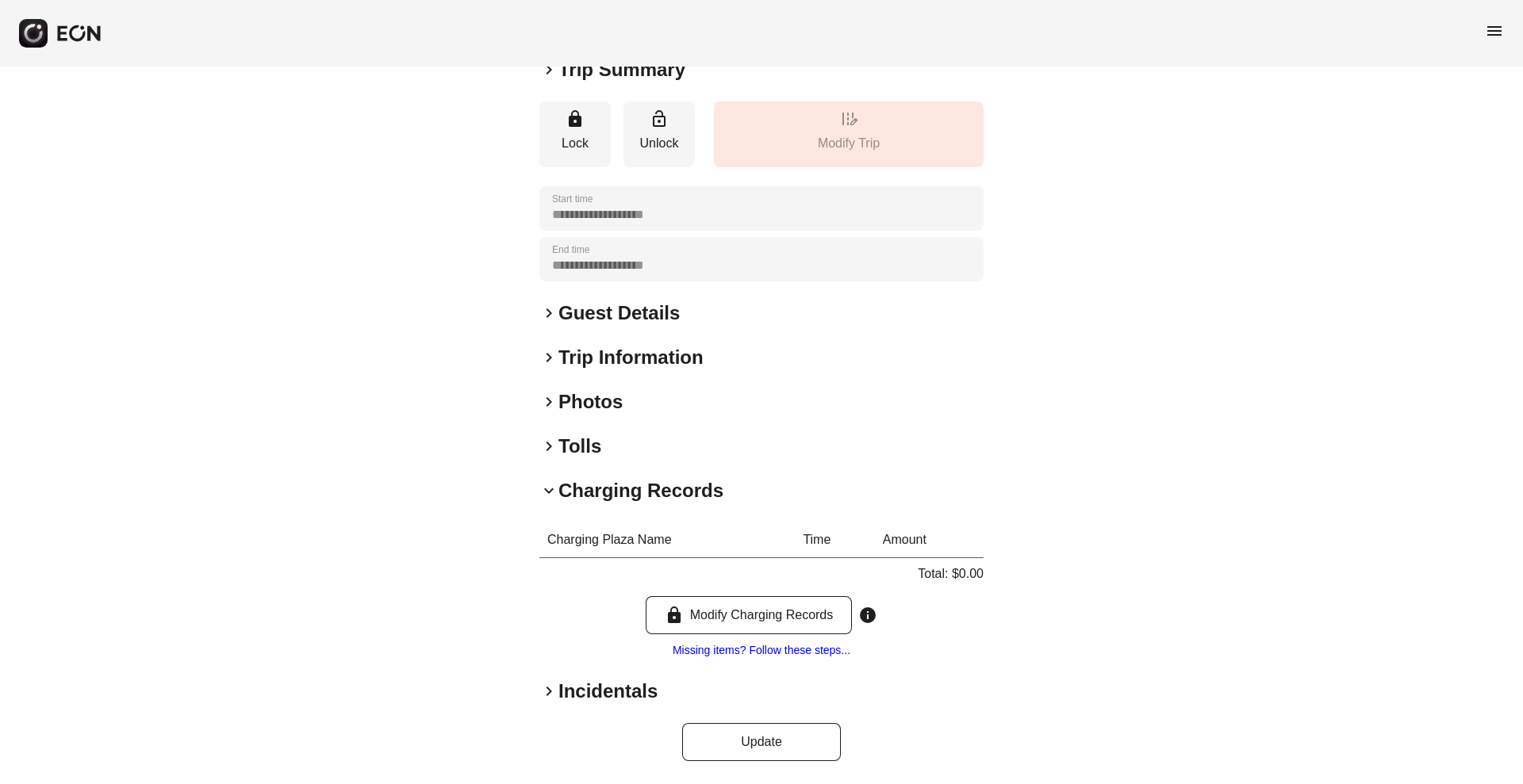 This screenshot has width=1523, height=784. What do you see at coordinates (762, 651) in the screenshot?
I see `a: Missing items? Follow these steps...` at bounding box center [762, 651].